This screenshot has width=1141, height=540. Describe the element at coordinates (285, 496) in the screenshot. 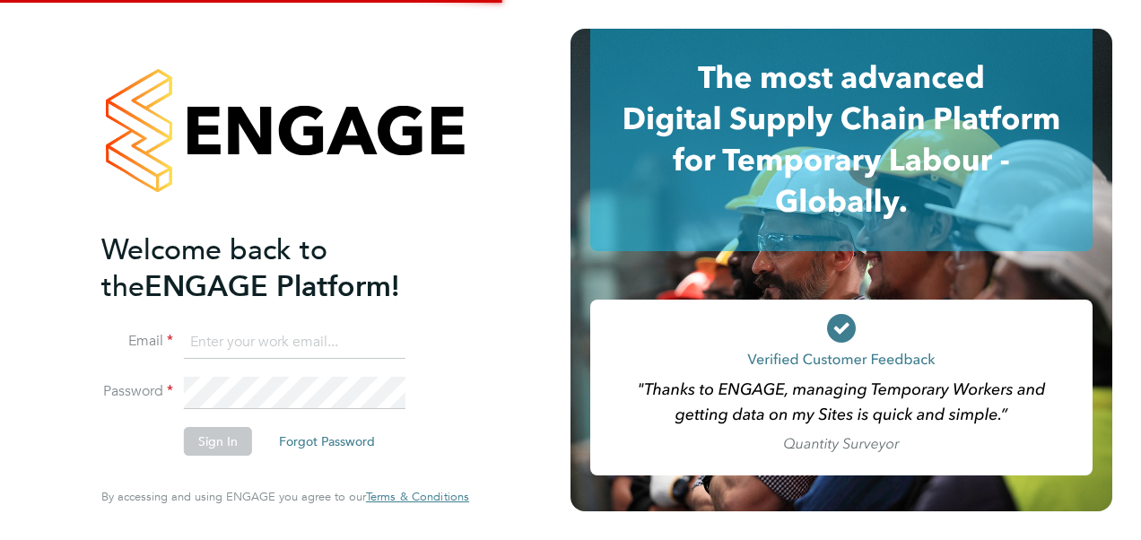

I see `span: By accessing and using ENGAGE you agree to our` at that location.